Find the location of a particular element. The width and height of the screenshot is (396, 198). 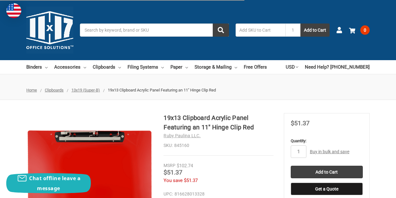

span: You save is located at coordinates (173, 180).